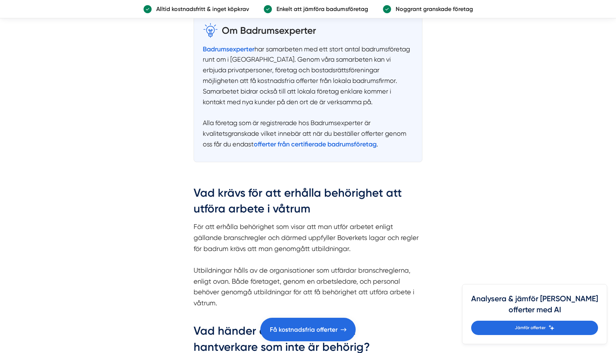 The width and height of the screenshot is (616, 353). Describe the element at coordinates (535, 328) in the screenshot. I see `a: Jämför offerter` at that location.